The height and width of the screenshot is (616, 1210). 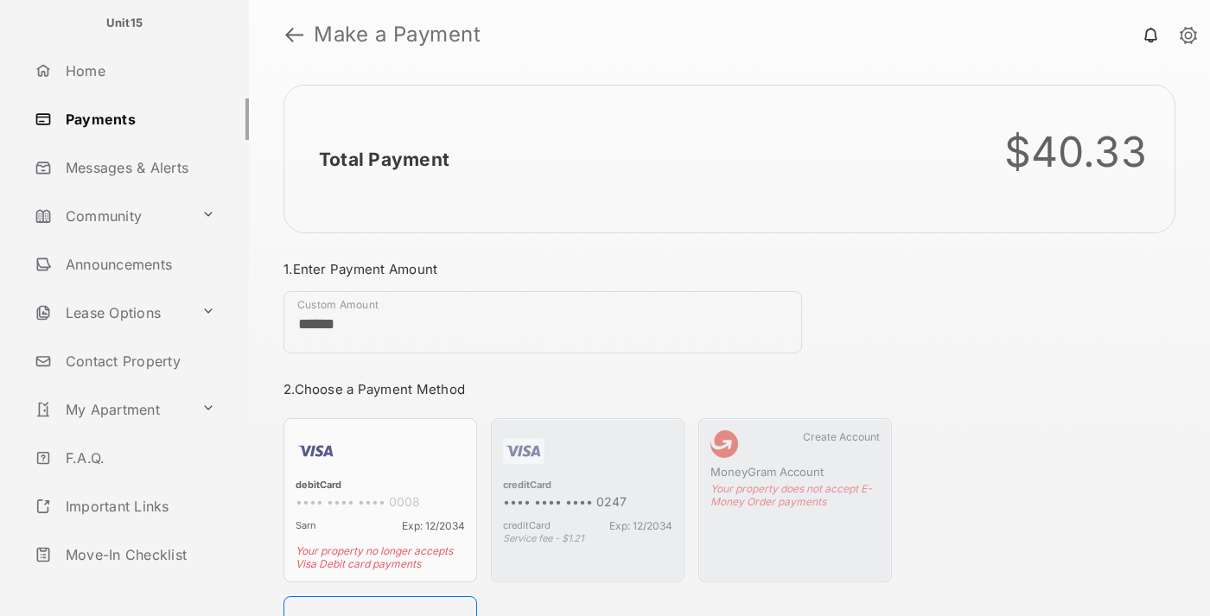 What do you see at coordinates (124, 23) in the screenshot?
I see `p: Unit15` at bounding box center [124, 23].